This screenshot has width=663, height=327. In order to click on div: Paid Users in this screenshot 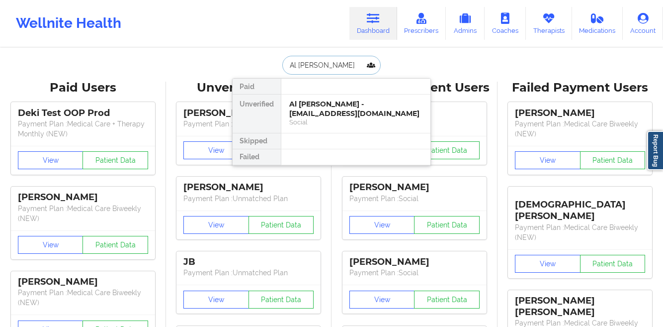, I will do `click(83, 87)`.